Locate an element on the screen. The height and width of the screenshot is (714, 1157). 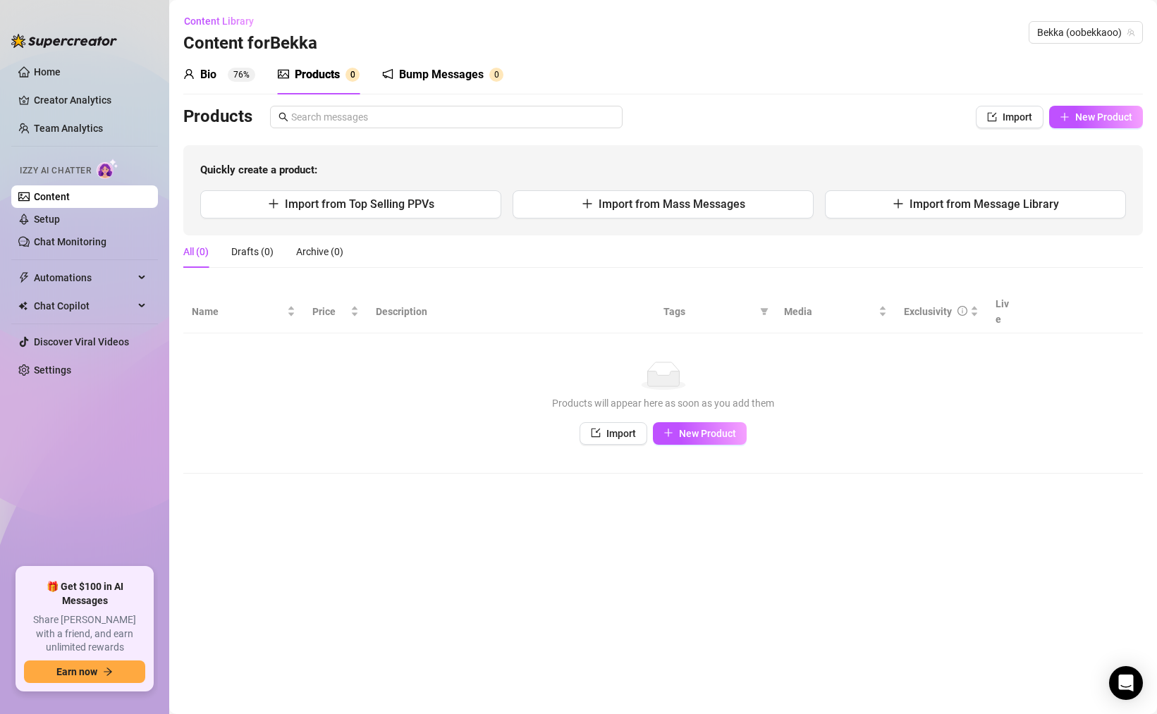
span: 🎁 Get $100 in AI Messages is located at coordinates (85, 594).